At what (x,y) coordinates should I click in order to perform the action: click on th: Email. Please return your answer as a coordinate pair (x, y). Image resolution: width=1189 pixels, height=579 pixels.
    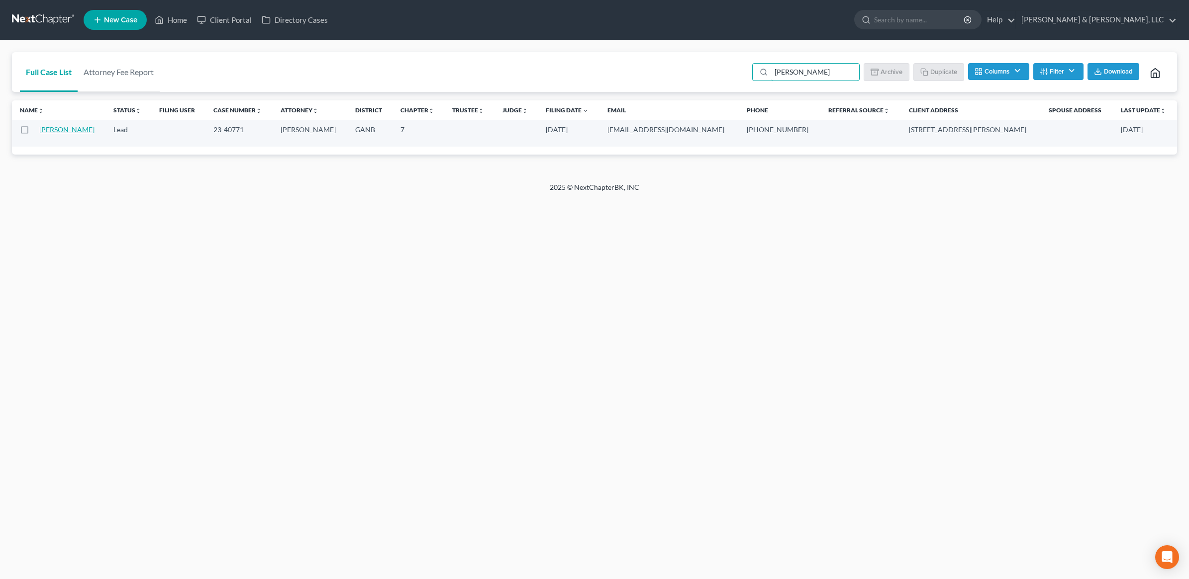
    Looking at the image, I should click on (669, 110).